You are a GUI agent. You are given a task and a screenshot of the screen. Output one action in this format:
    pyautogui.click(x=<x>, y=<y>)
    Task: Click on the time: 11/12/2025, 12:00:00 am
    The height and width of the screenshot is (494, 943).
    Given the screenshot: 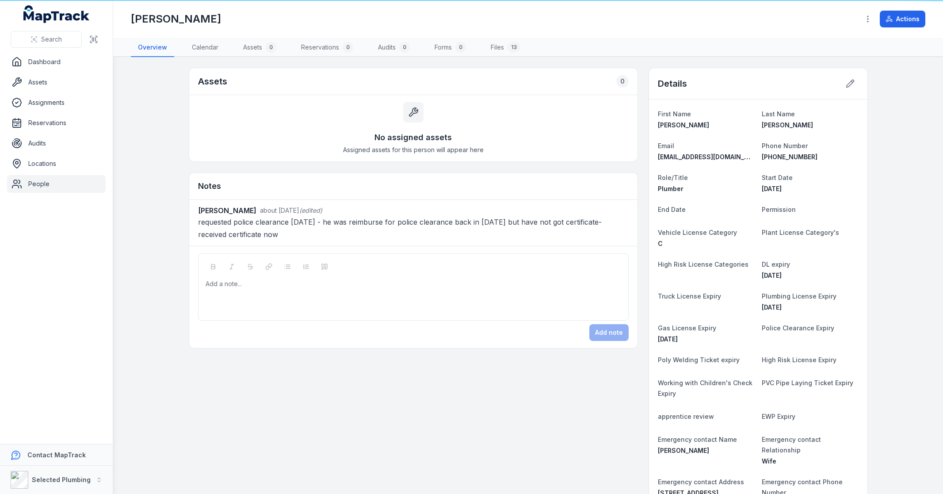 What is the action you would take?
    pyautogui.click(x=772, y=307)
    